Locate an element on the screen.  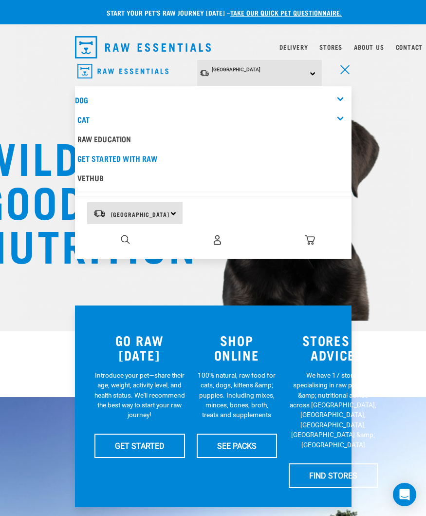
a: SEE PACKS is located at coordinates (237, 446).